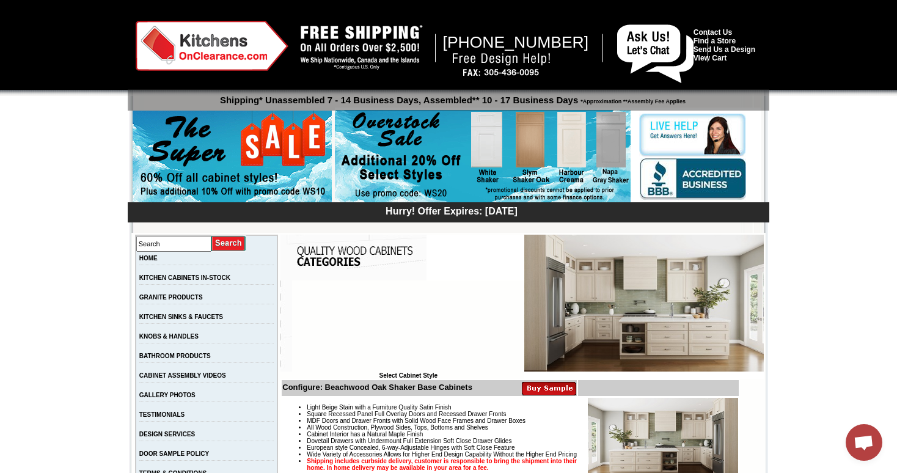 The image size is (897, 473). Describe the element at coordinates (162, 414) in the screenshot. I see `a: TESTIMONIALS` at that location.